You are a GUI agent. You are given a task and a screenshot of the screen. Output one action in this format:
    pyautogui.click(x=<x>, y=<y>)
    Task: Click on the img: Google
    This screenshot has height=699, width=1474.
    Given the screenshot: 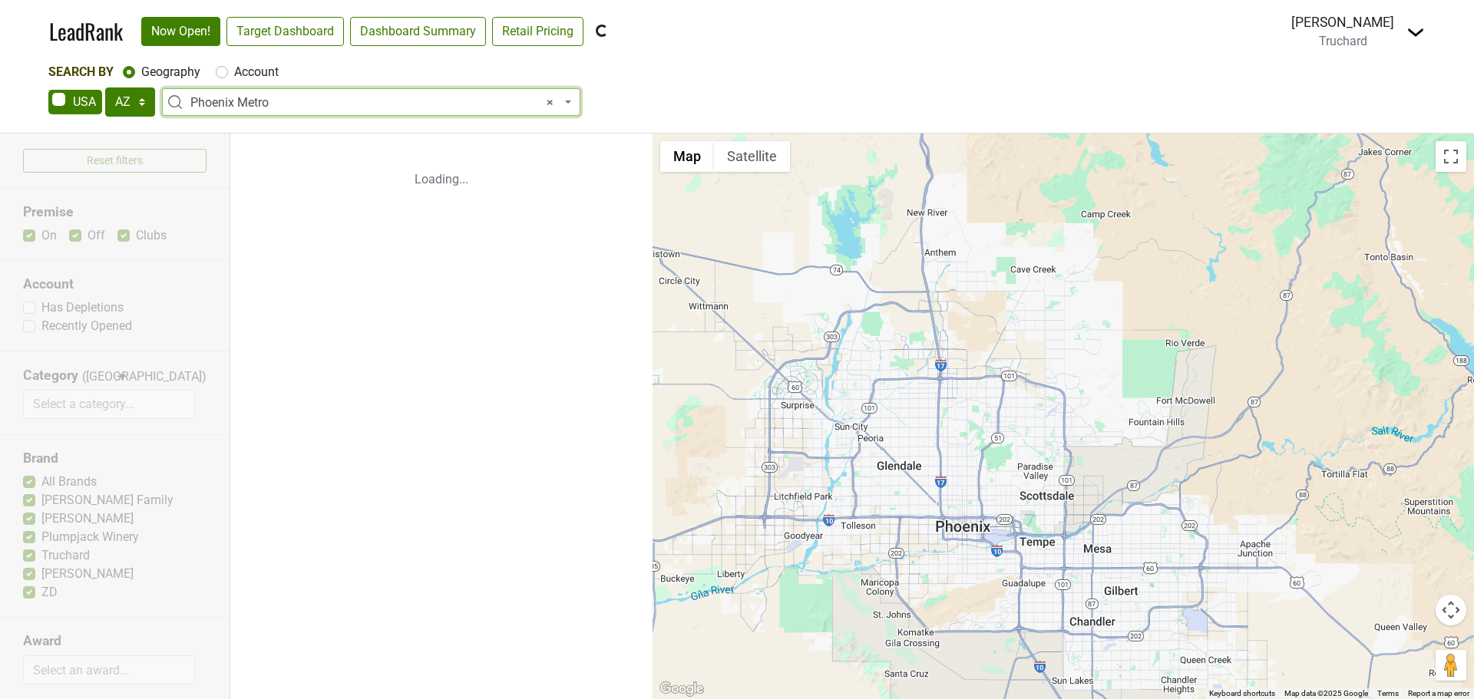 What is the action you would take?
    pyautogui.click(x=682, y=689)
    